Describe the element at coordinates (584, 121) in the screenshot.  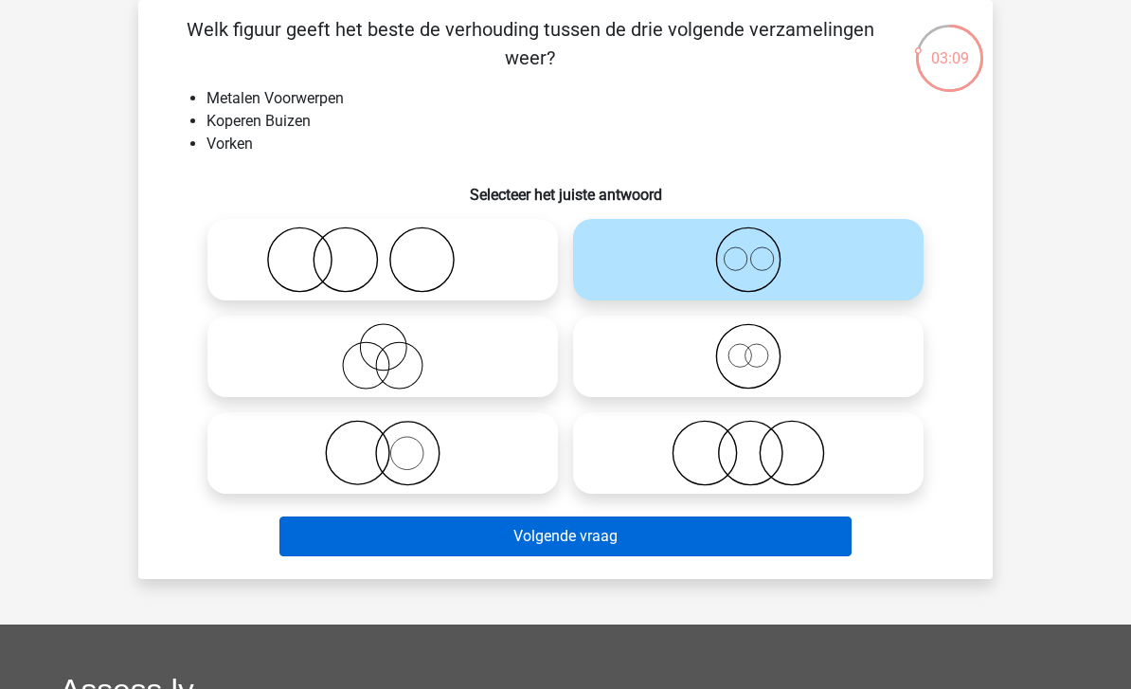
I see `li: Koperen Buizen` at that location.